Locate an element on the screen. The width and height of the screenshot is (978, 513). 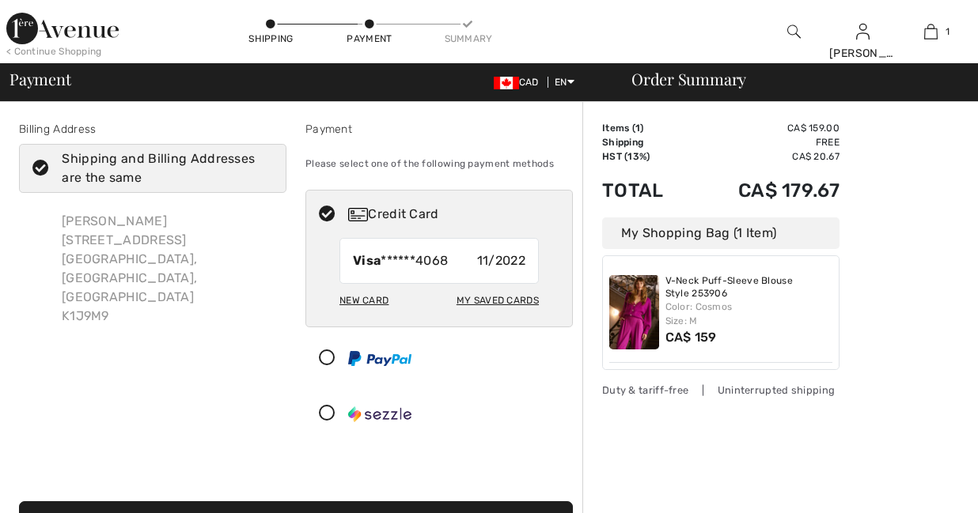
img: Credit Card is located at coordinates (358, 214).